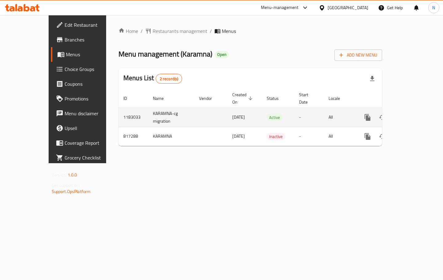  I want to click on span: Branches, so click(91, 40).